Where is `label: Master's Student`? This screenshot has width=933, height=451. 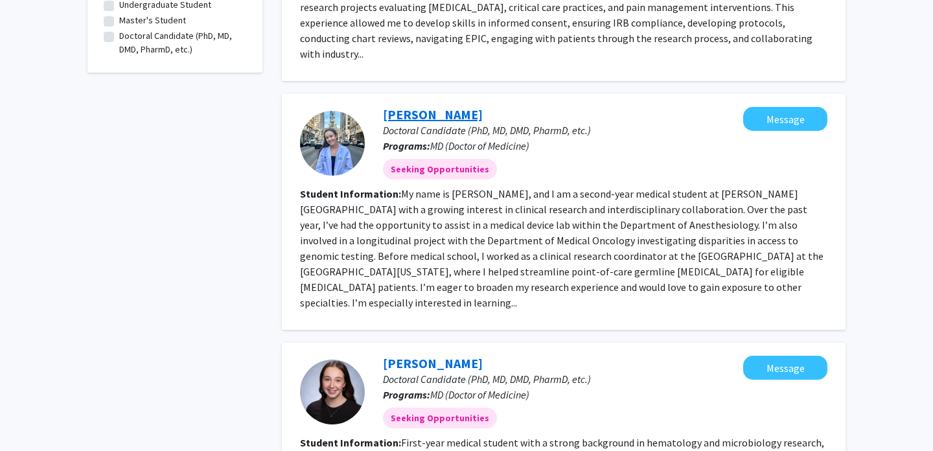
label: Master's Student is located at coordinates (152, 20).